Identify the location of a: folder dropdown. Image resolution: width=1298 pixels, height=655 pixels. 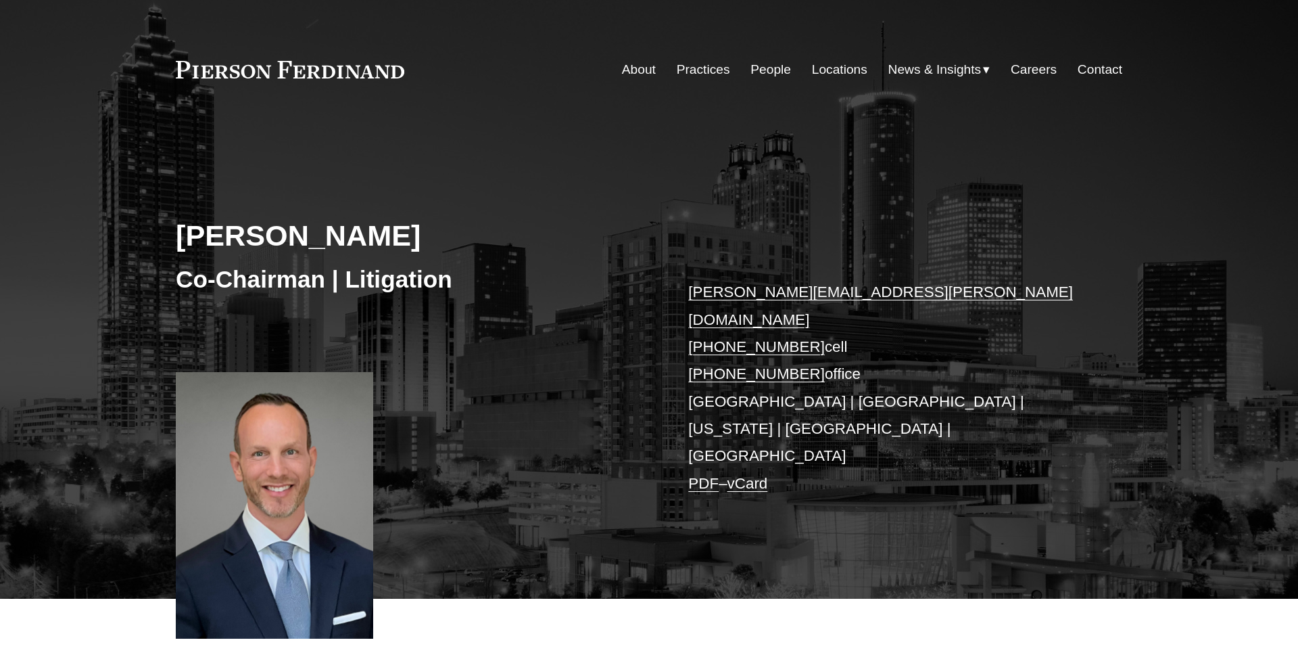
(939, 70).